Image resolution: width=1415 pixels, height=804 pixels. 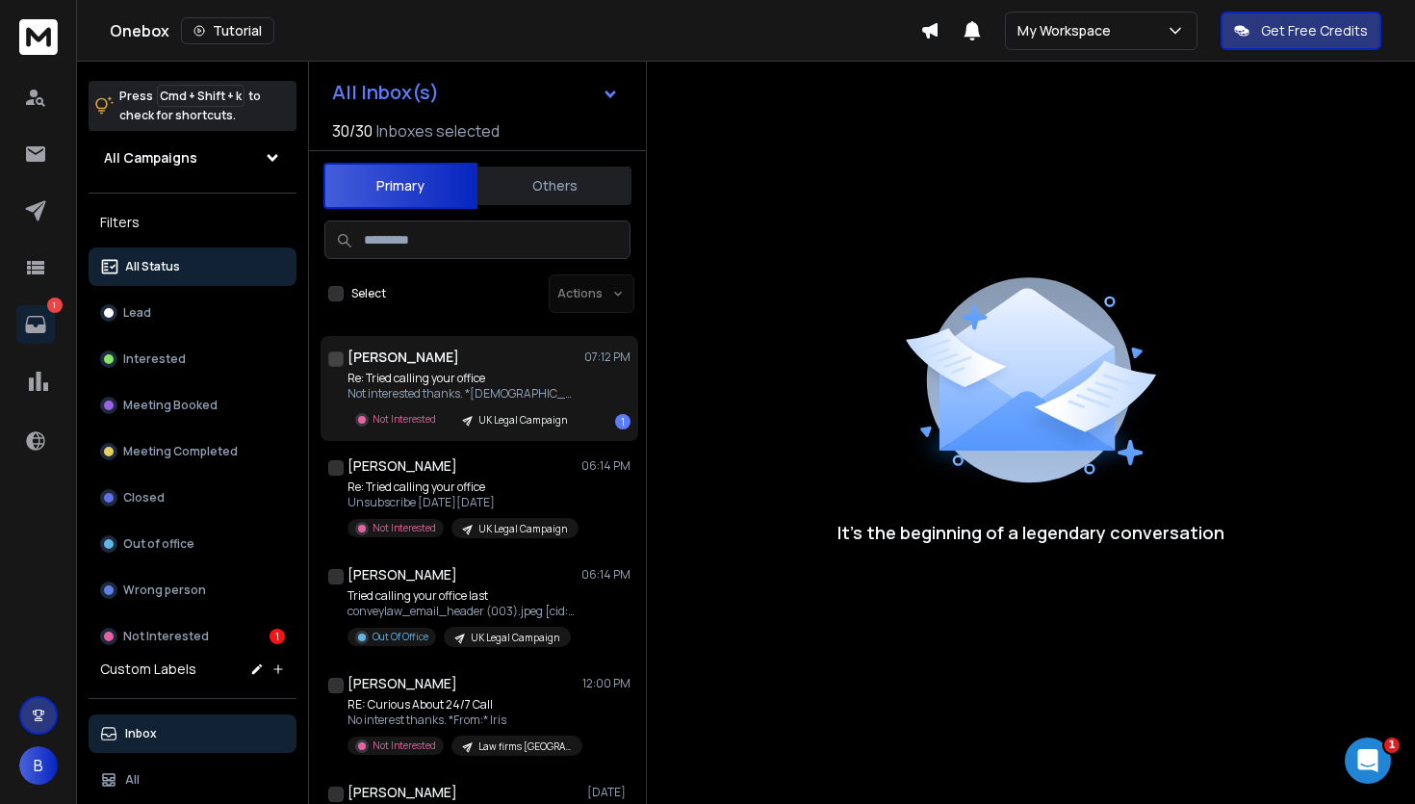 I want to click on p: Out of office, so click(x=159, y=544).